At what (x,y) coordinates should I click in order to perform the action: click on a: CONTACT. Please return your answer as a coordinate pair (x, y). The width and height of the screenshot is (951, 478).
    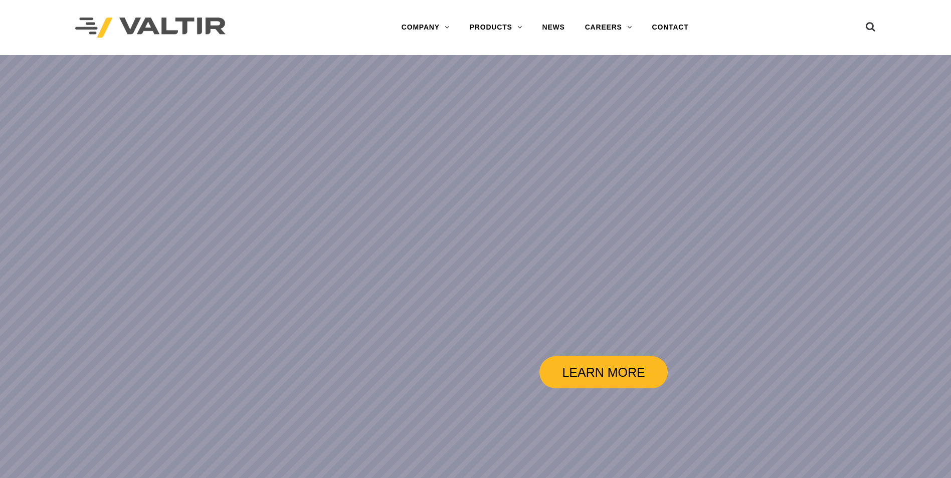
    Looking at the image, I should click on (670, 28).